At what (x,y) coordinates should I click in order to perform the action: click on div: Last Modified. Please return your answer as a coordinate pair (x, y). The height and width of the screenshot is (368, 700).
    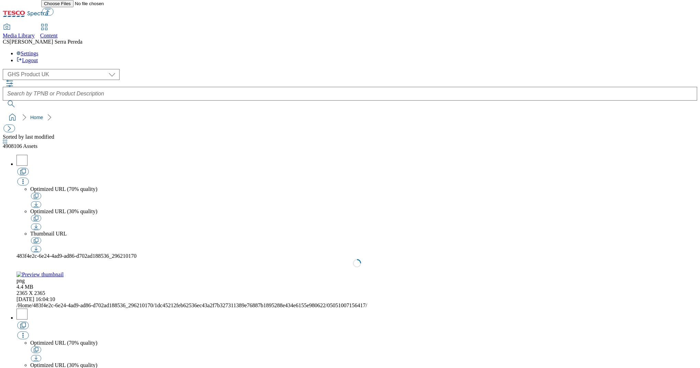
    Looking at the image, I should click on (357, 300).